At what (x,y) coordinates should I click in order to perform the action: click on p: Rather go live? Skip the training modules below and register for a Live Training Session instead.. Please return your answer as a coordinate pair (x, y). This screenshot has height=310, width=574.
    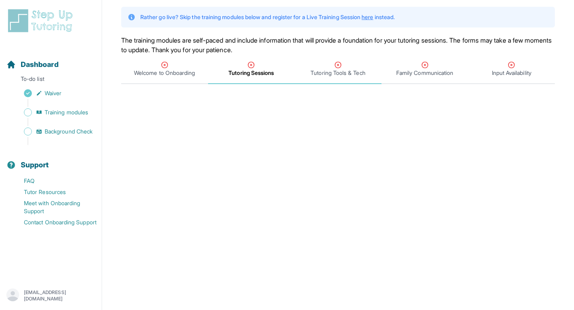
    Looking at the image, I should click on (268, 17).